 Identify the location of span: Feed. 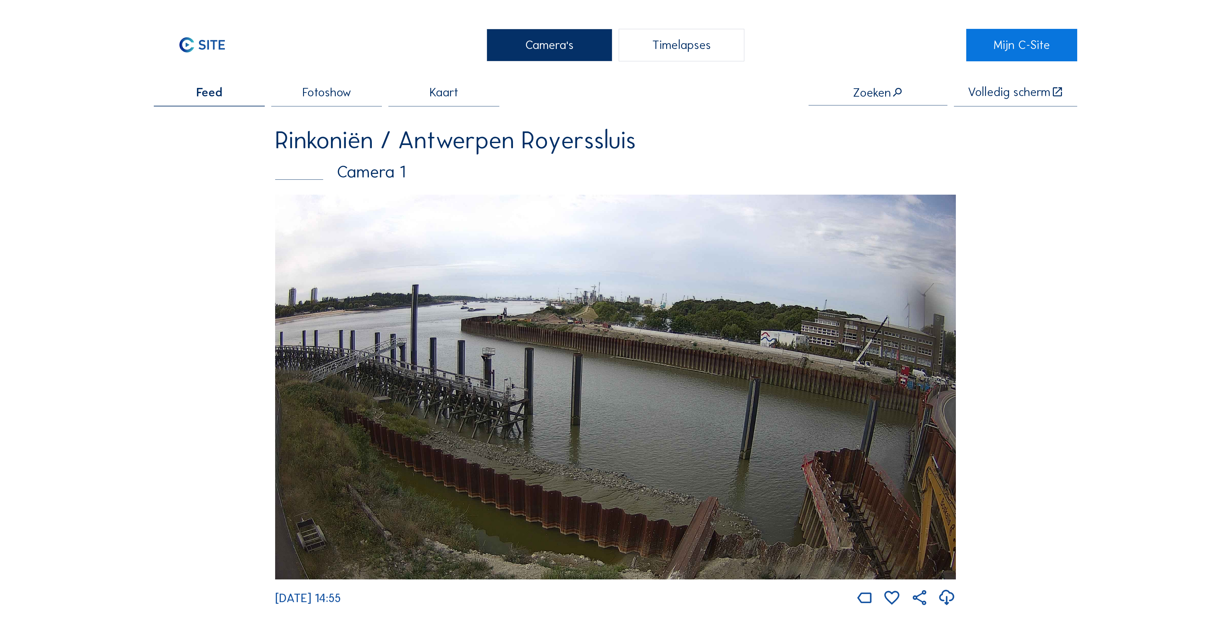
(209, 92).